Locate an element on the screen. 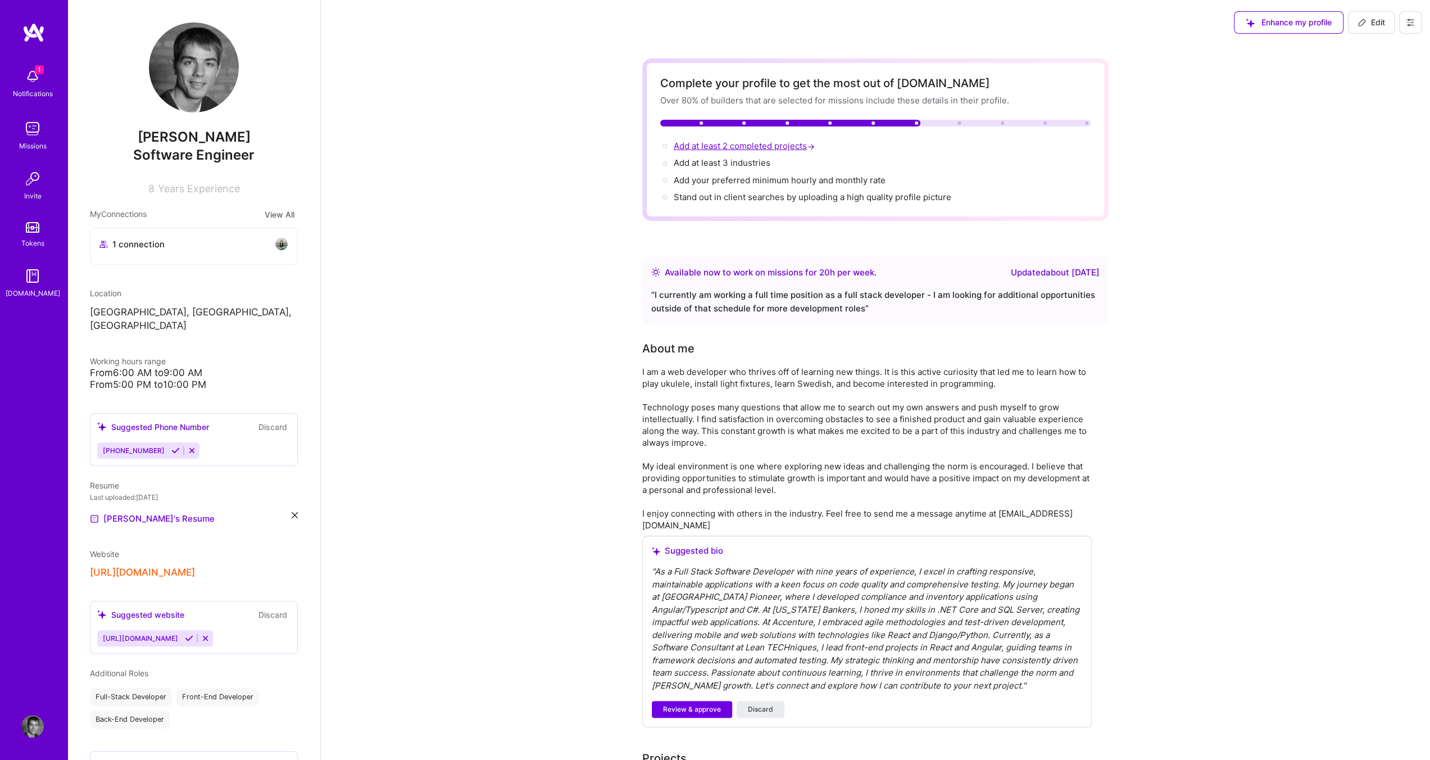 The height and width of the screenshot is (760, 1430). div: Tokens is located at coordinates (33, 243).